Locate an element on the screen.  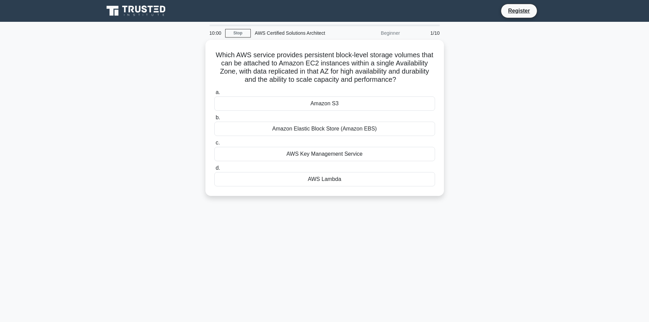
div: AWS Lambda is located at coordinates (325, 179).